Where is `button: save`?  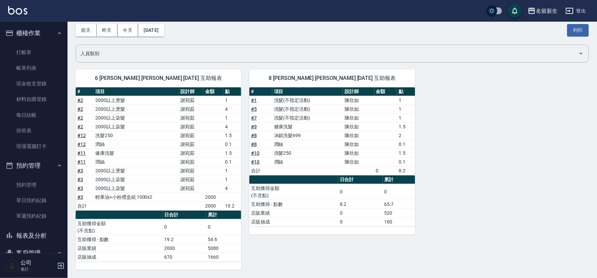 button: save is located at coordinates (515, 11).